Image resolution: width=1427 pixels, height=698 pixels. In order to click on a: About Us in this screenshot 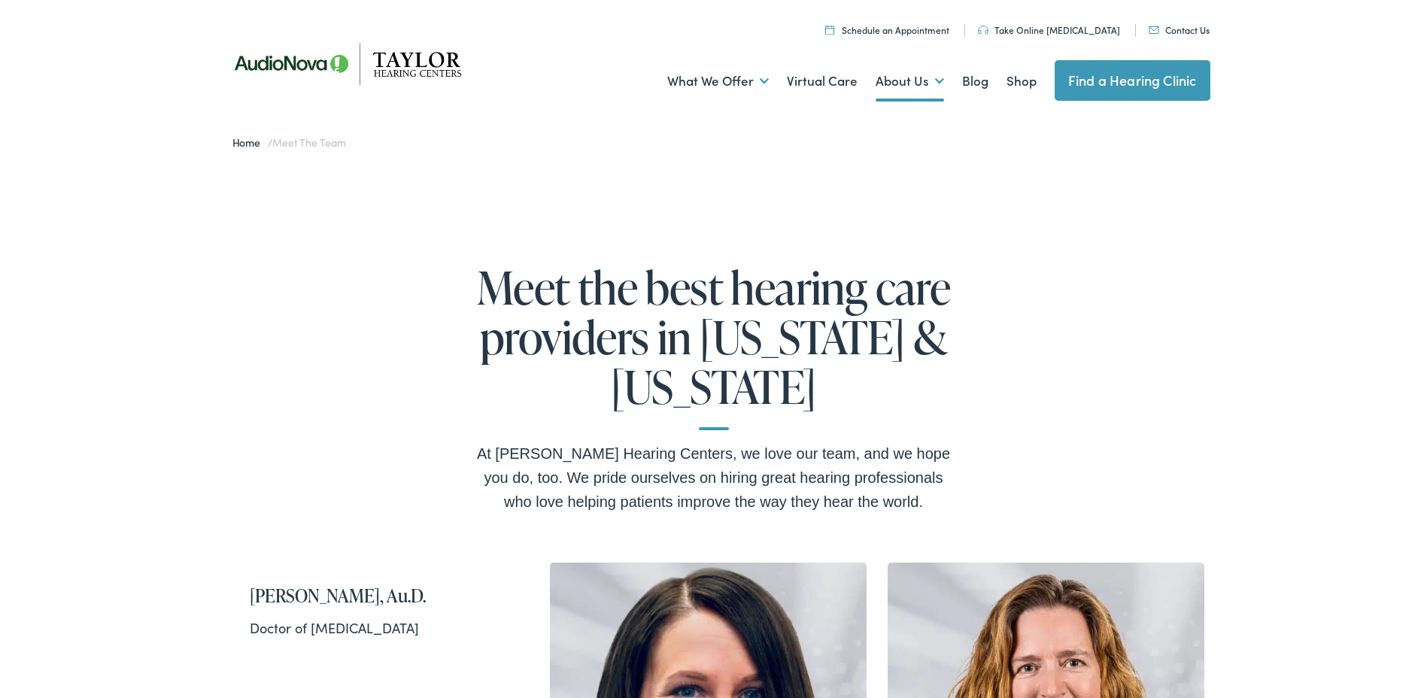, I will do `click(910, 81)`.